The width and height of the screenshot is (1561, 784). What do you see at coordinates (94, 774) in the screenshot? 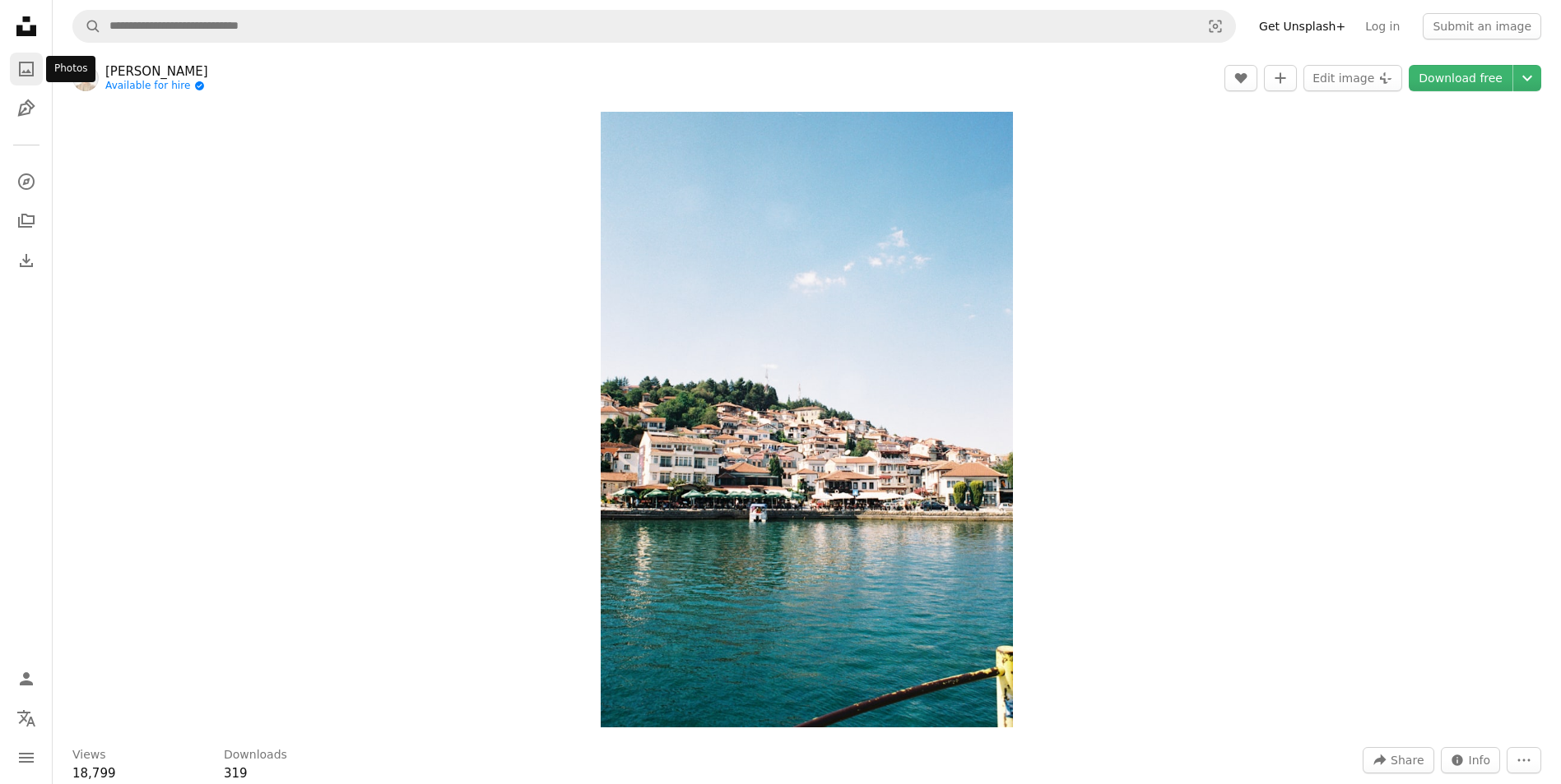
I see `span: 18,799` at bounding box center [94, 774].